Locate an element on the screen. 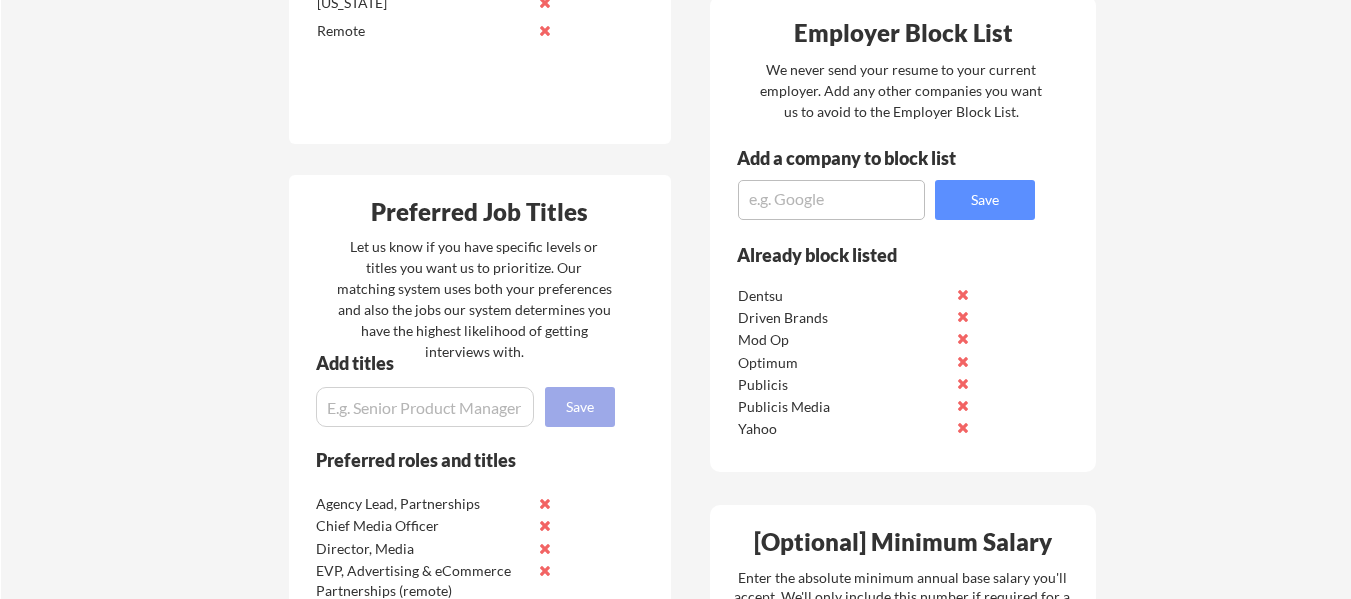 The image size is (1351, 599). div: Yahoo is located at coordinates (843, 429).